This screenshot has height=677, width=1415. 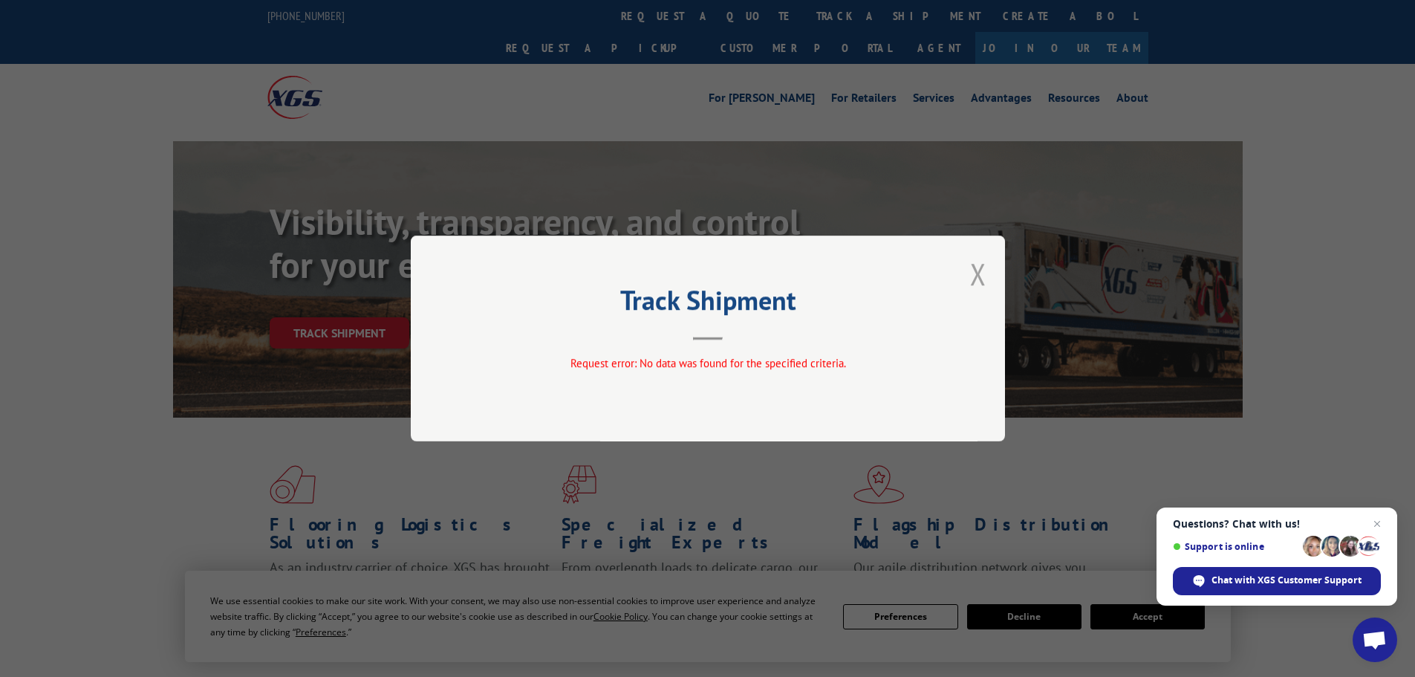 What do you see at coordinates (1235, 546) in the screenshot?
I see `span: Support is online` at bounding box center [1235, 546].